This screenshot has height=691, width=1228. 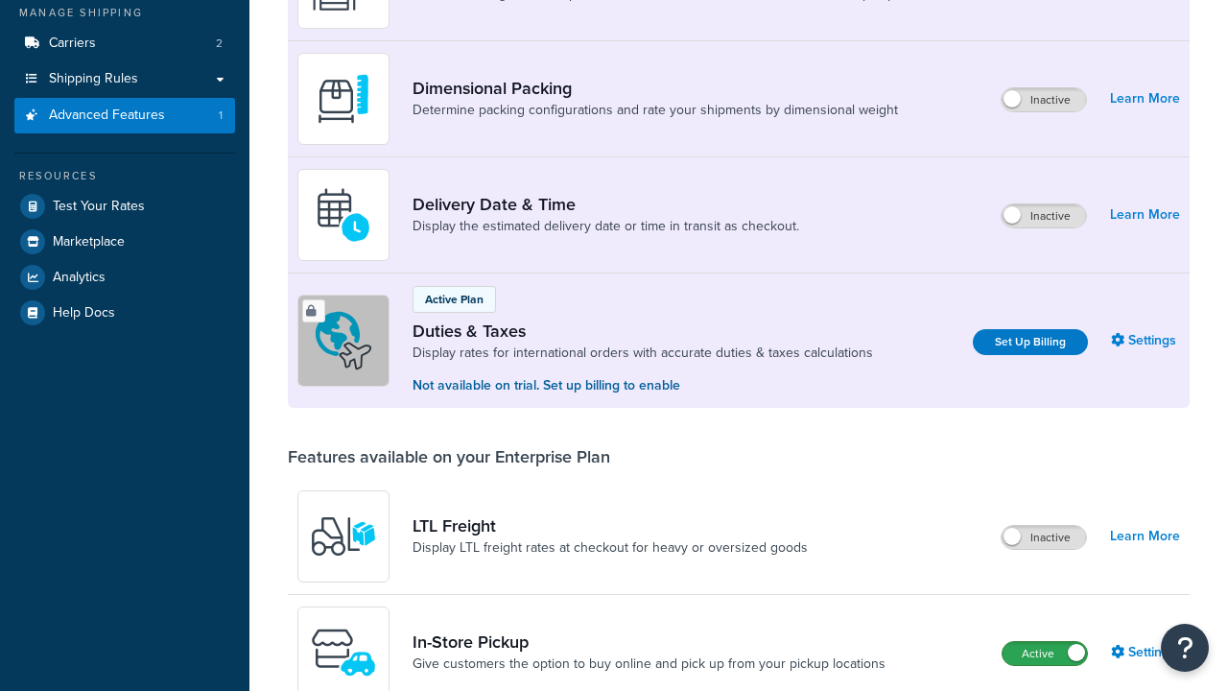 I want to click on a: Display rates for international orders with accurate duties & taxes calculations, so click(x=643, y=353).